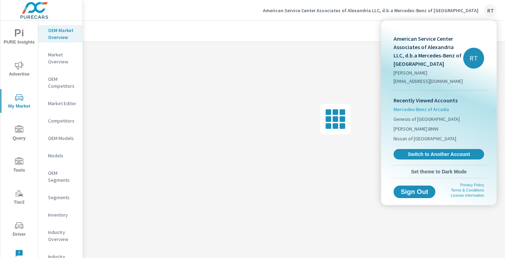  What do you see at coordinates (468, 190) in the screenshot?
I see `a: Terms & Conditions` at bounding box center [468, 190].